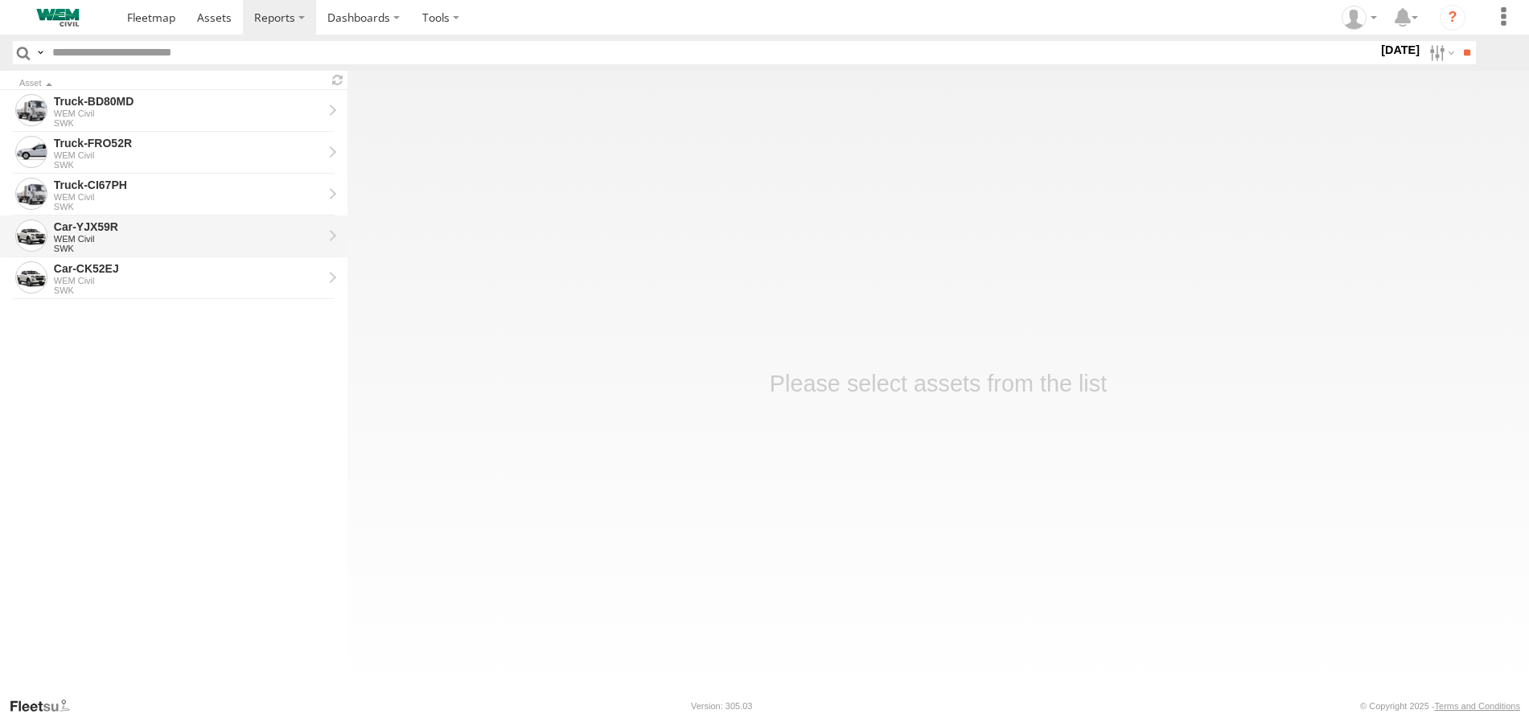  What do you see at coordinates (721, 706) in the screenshot?
I see `div: Version: 305.03` at bounding box center [721, 706].